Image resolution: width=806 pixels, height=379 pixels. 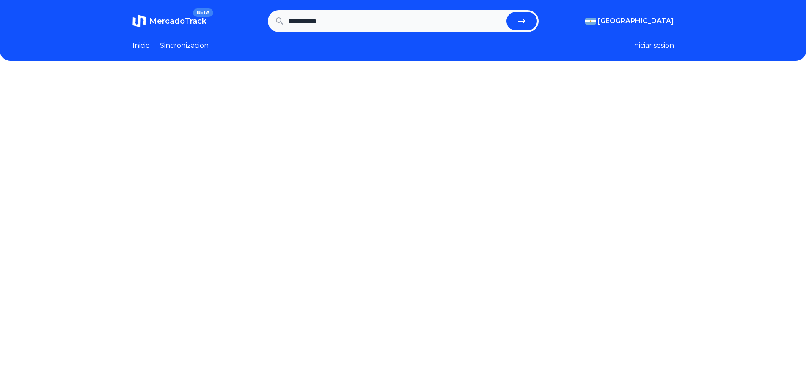 I want to click on a: MercadoTrackBETA, so click(x=169, y=21).